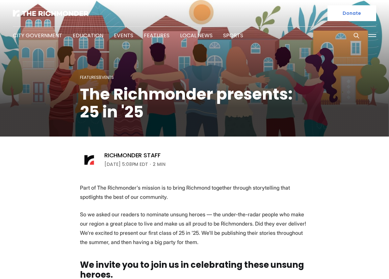 This screenshot has width=389, height=279. I want to click on a: Donate, so click(352, 13).